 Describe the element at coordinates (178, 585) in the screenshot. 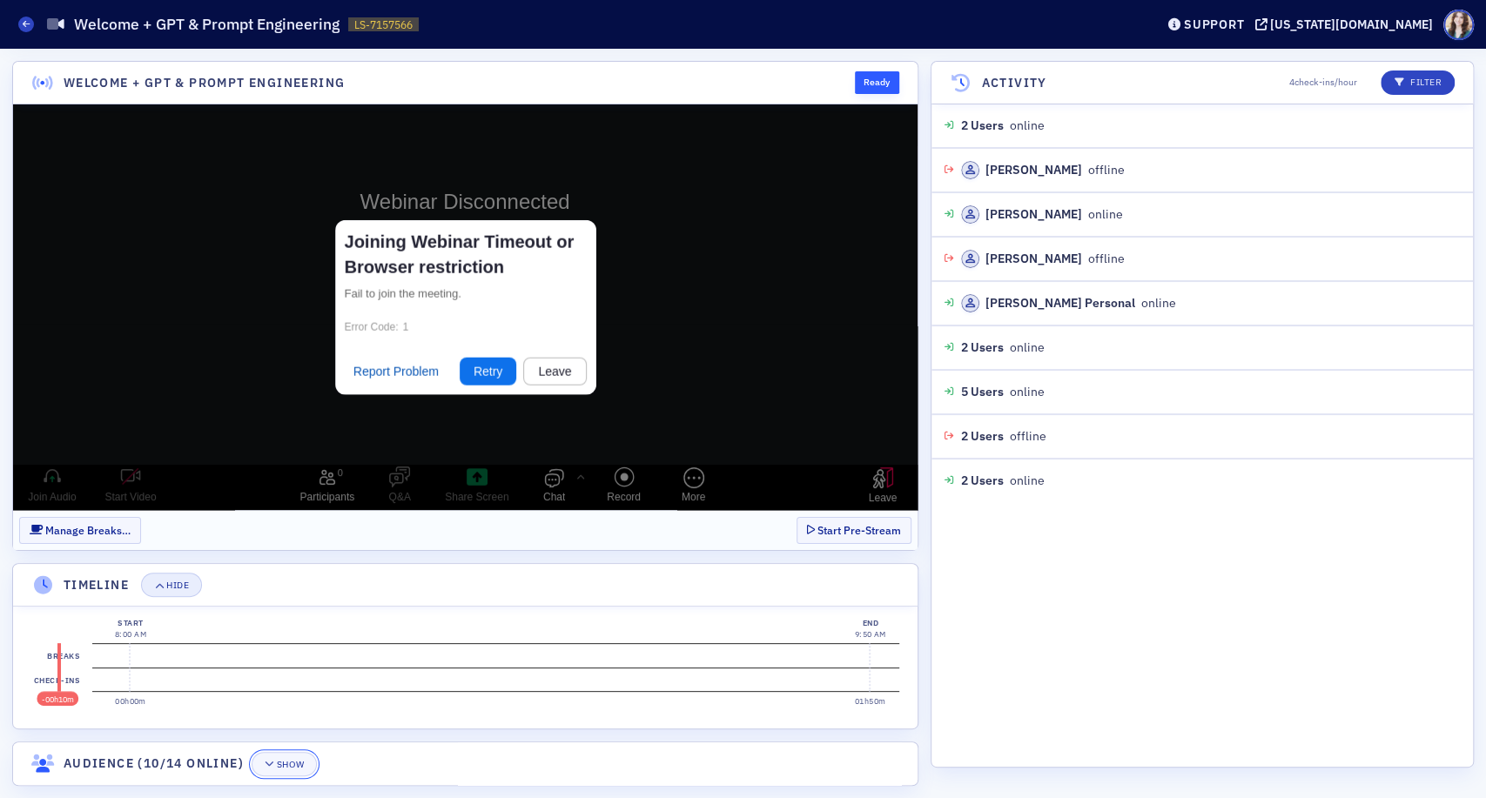

I see `div: Hide` at that location.